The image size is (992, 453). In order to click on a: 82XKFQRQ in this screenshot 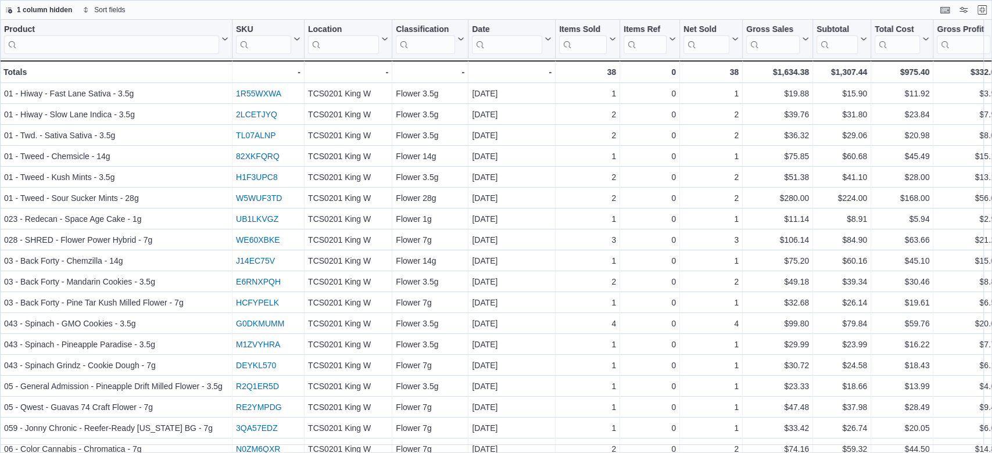, I will do `click(258, 156)`.